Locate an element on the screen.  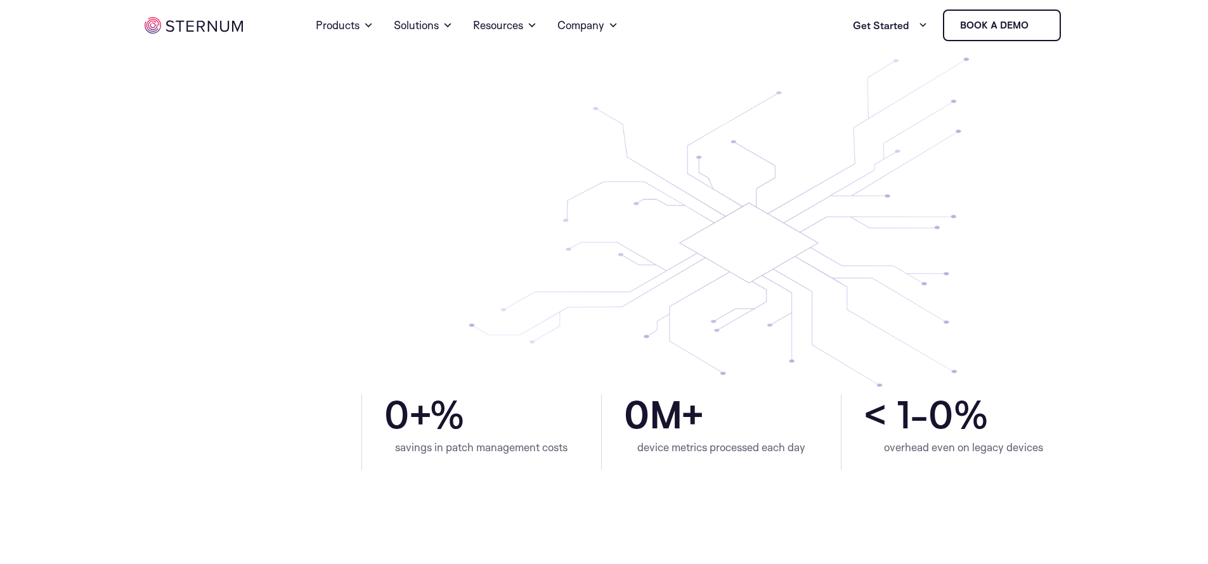
span: < 1- is located at coordinates (896, 415).